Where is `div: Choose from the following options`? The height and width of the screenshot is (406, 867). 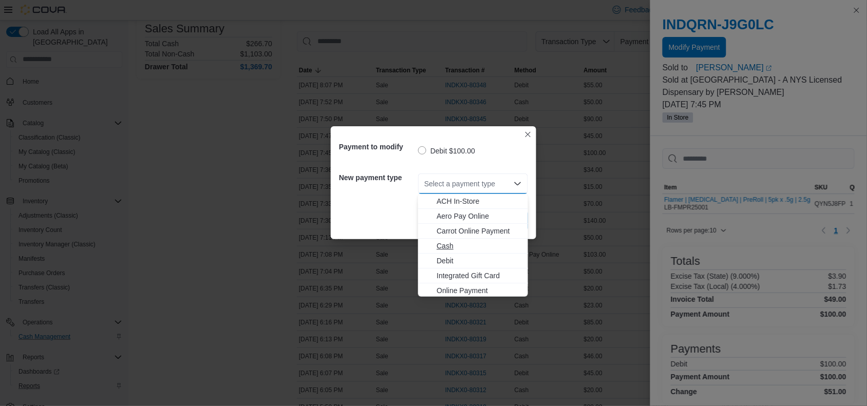
div: Choose from the following options is located at coordinates (473, 254).